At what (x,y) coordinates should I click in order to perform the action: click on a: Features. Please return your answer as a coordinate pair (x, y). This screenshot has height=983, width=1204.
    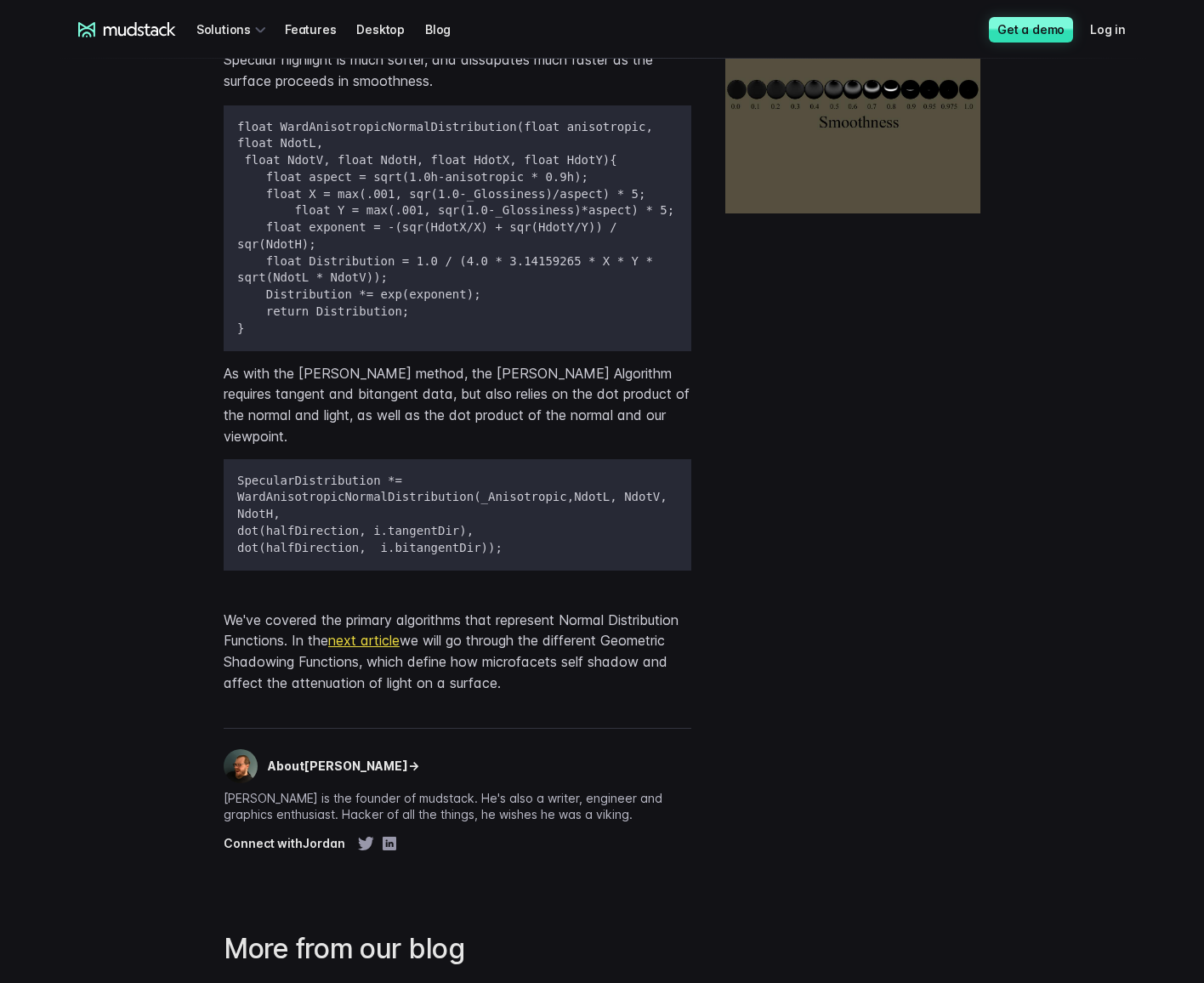
    Looking at the image, I should click on (320, 29).